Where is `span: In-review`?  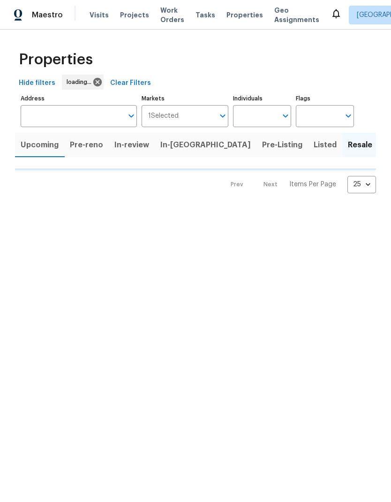 span: In-review is located at coordinates (132, 145).